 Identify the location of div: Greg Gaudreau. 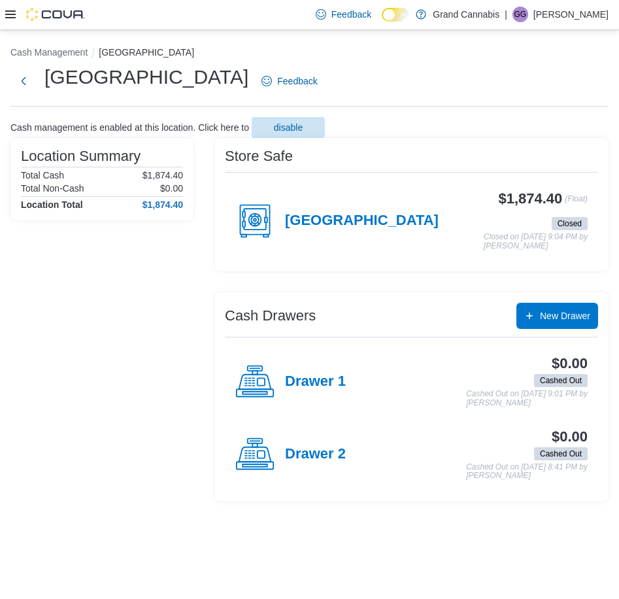
(520, 14).